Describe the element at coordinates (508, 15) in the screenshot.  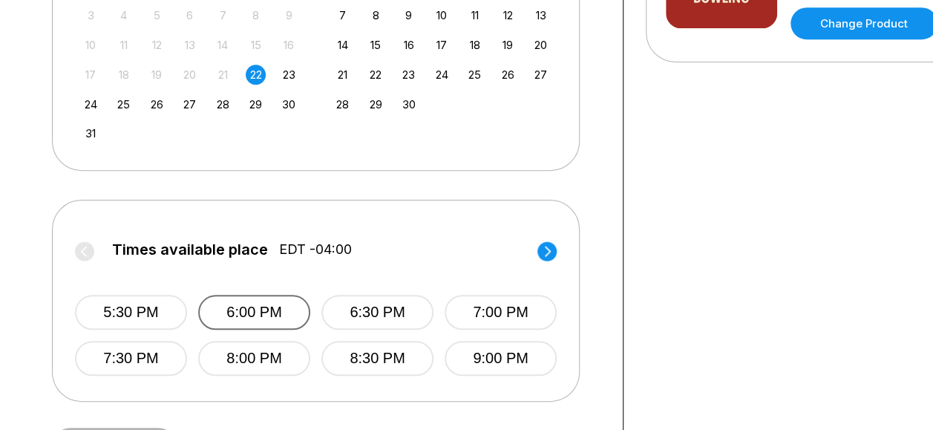
I see `div: Choose Friday, September 12th, 2025` at that location.